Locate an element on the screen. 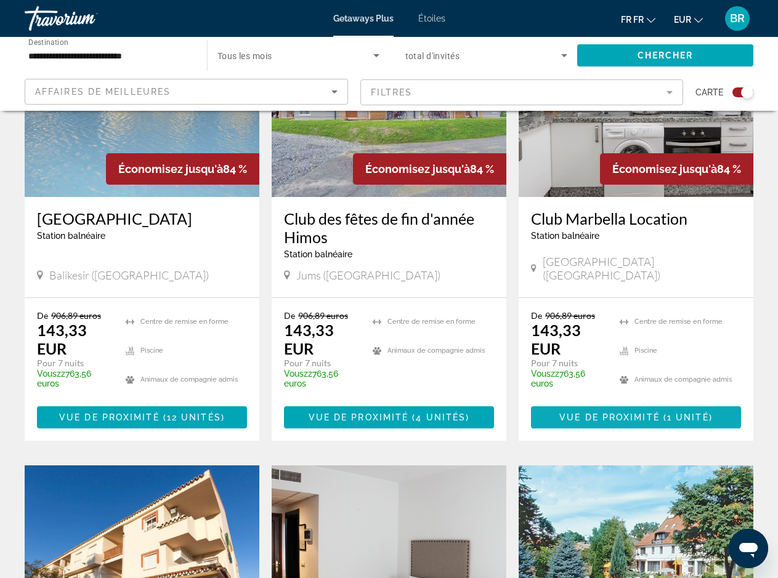  mat-select: Trier par is located at coordinates (186, 92).